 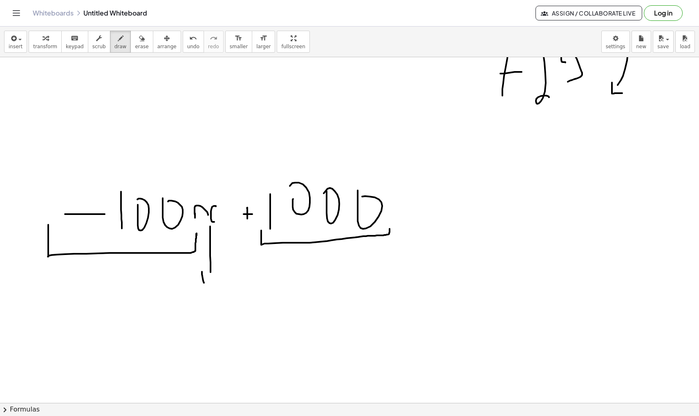 I want to click on span: larger, so click(x=263, y=47).